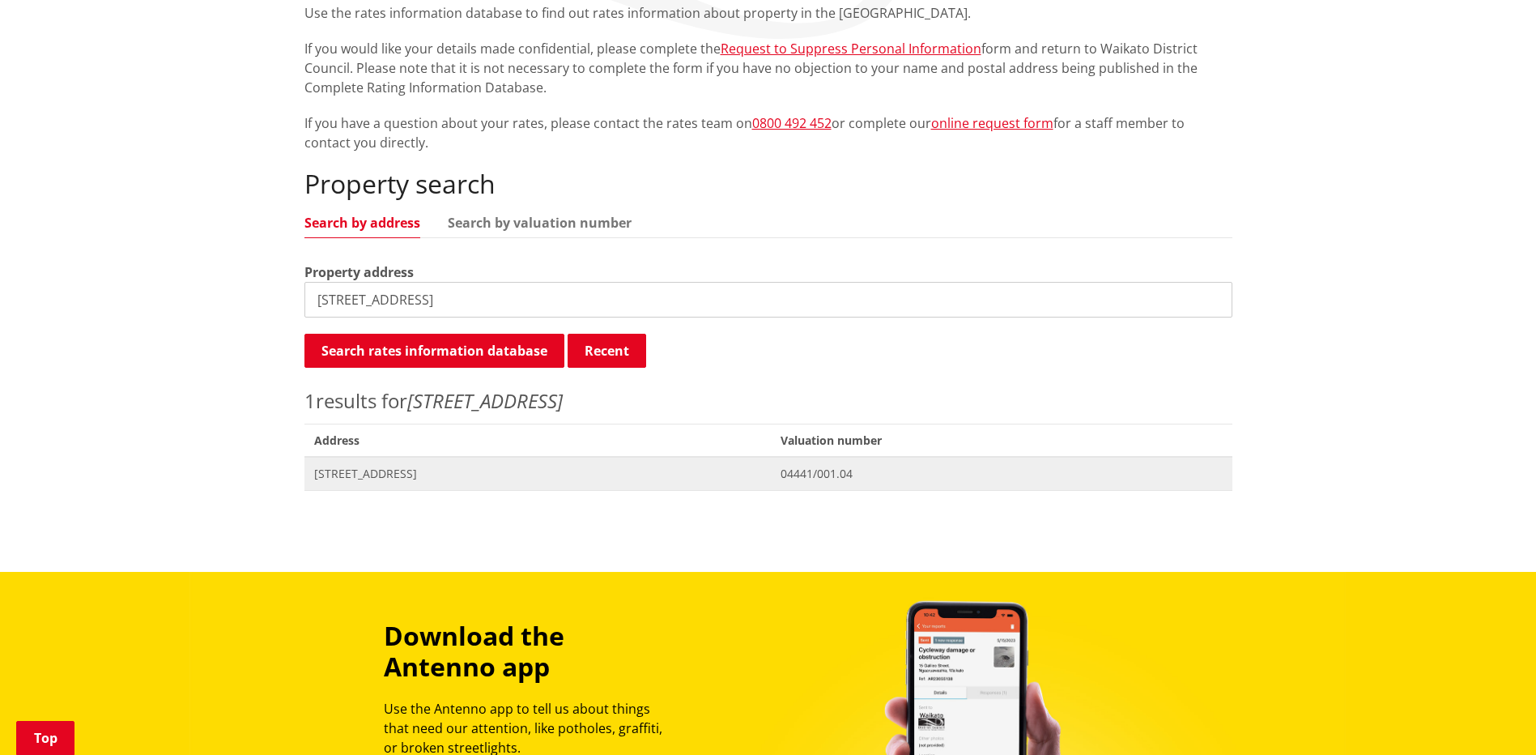 The image size is (1536, 755). What do you see at coordinates (362, 223) in the screenshot?
I see `a: Search by address` at bounding box center [362, 223].